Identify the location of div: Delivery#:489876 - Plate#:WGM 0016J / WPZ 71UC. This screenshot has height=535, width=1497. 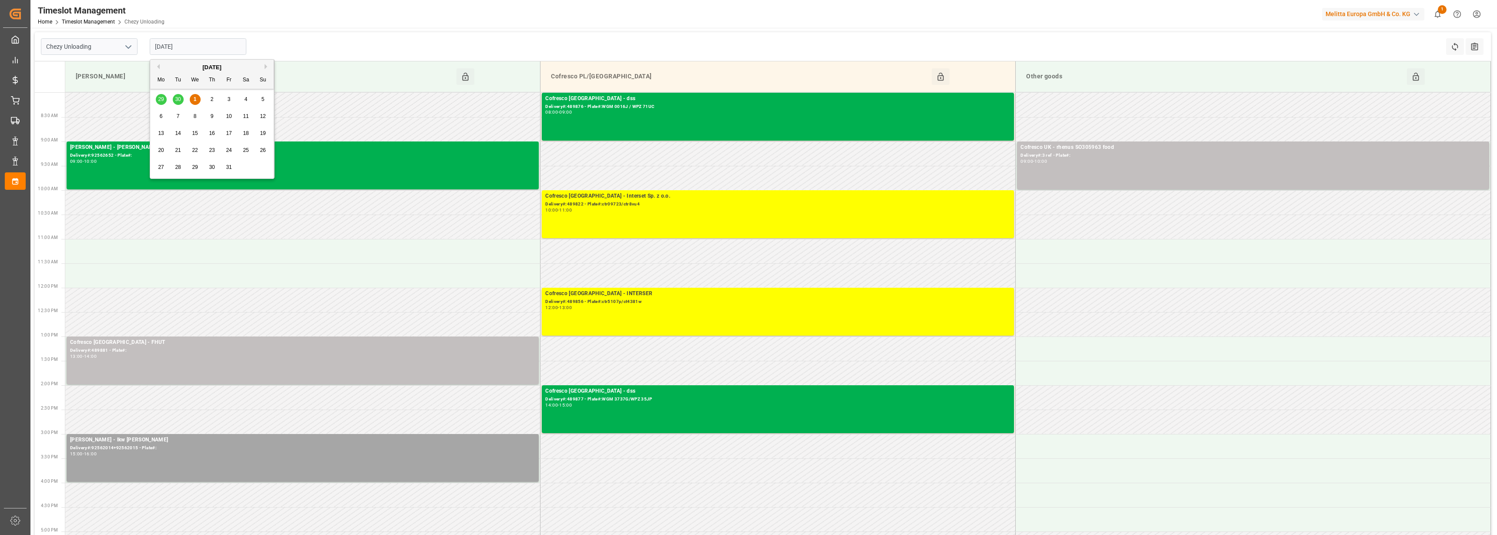
(777, 107).